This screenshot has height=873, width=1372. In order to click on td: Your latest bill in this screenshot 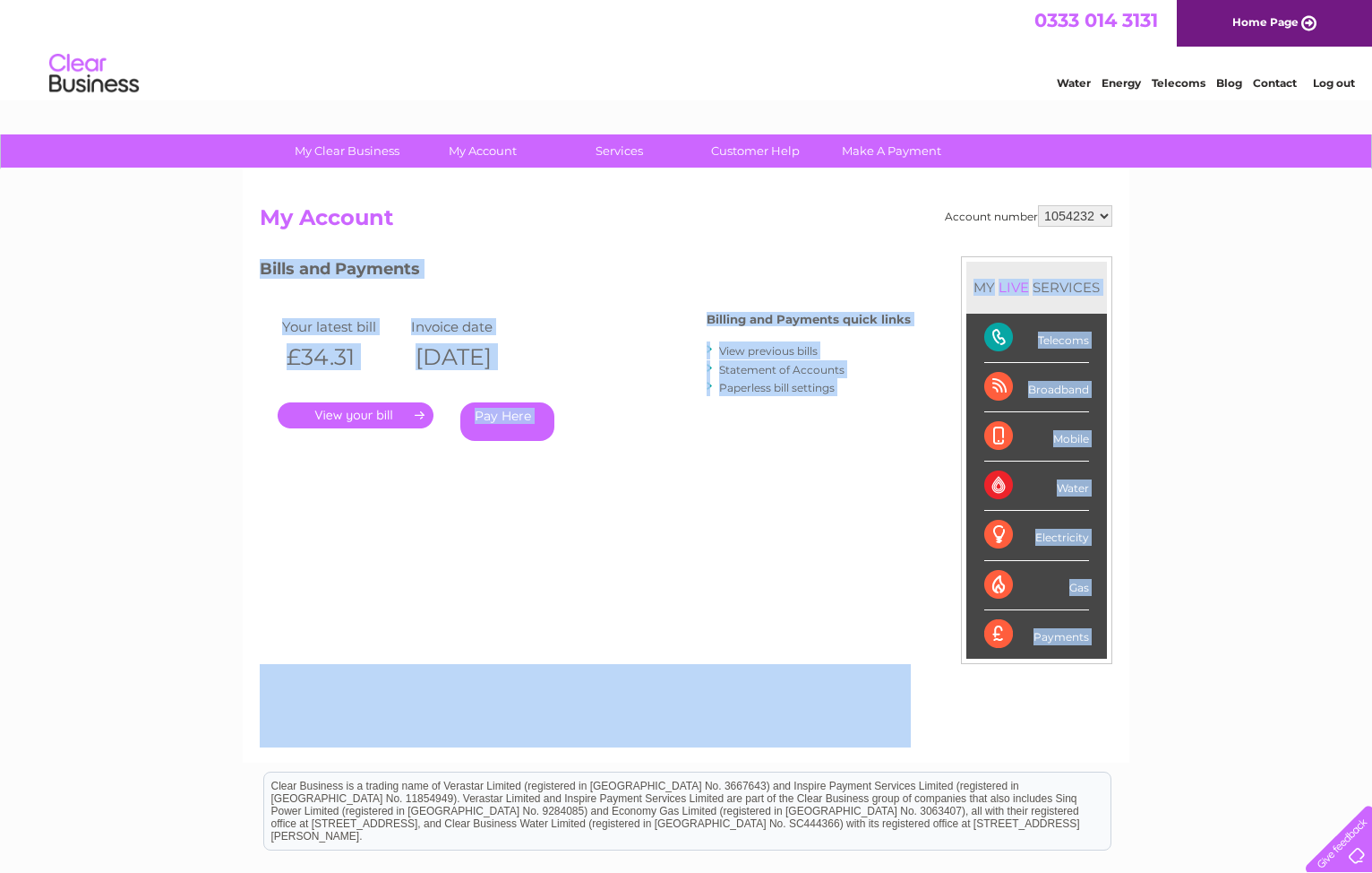, I will do `click(342, 326)`.